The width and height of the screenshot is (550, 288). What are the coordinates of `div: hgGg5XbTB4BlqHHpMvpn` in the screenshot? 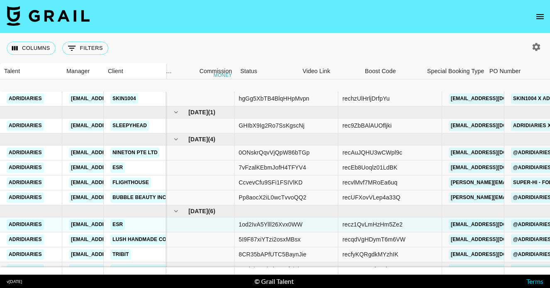 It's located at (274, 98).